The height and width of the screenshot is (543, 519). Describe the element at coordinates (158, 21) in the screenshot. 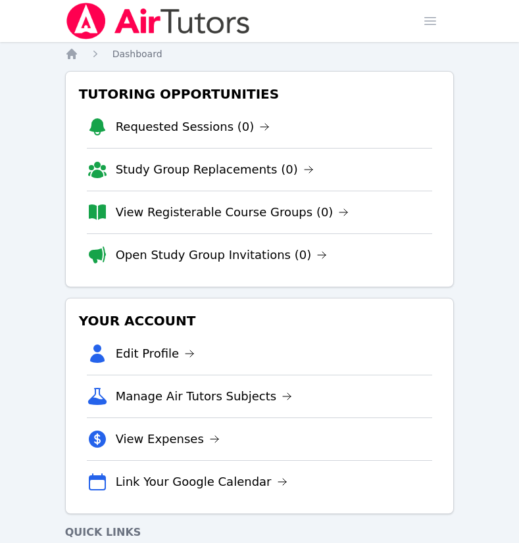

I see `img: Air Tutors` at that location.